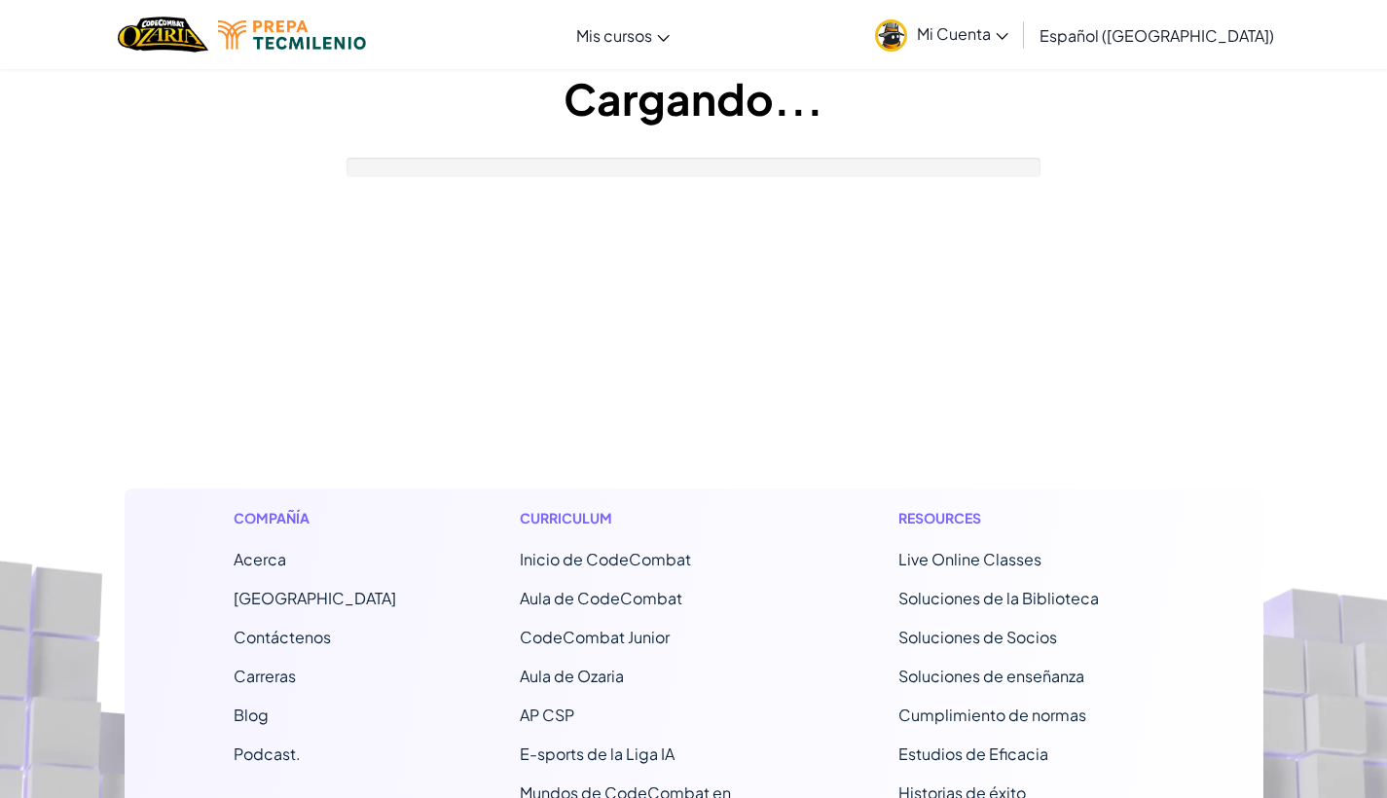  Describe the element at coordinates (282, 637) in the screenshot. I see `span: Contáctenos` at that location.